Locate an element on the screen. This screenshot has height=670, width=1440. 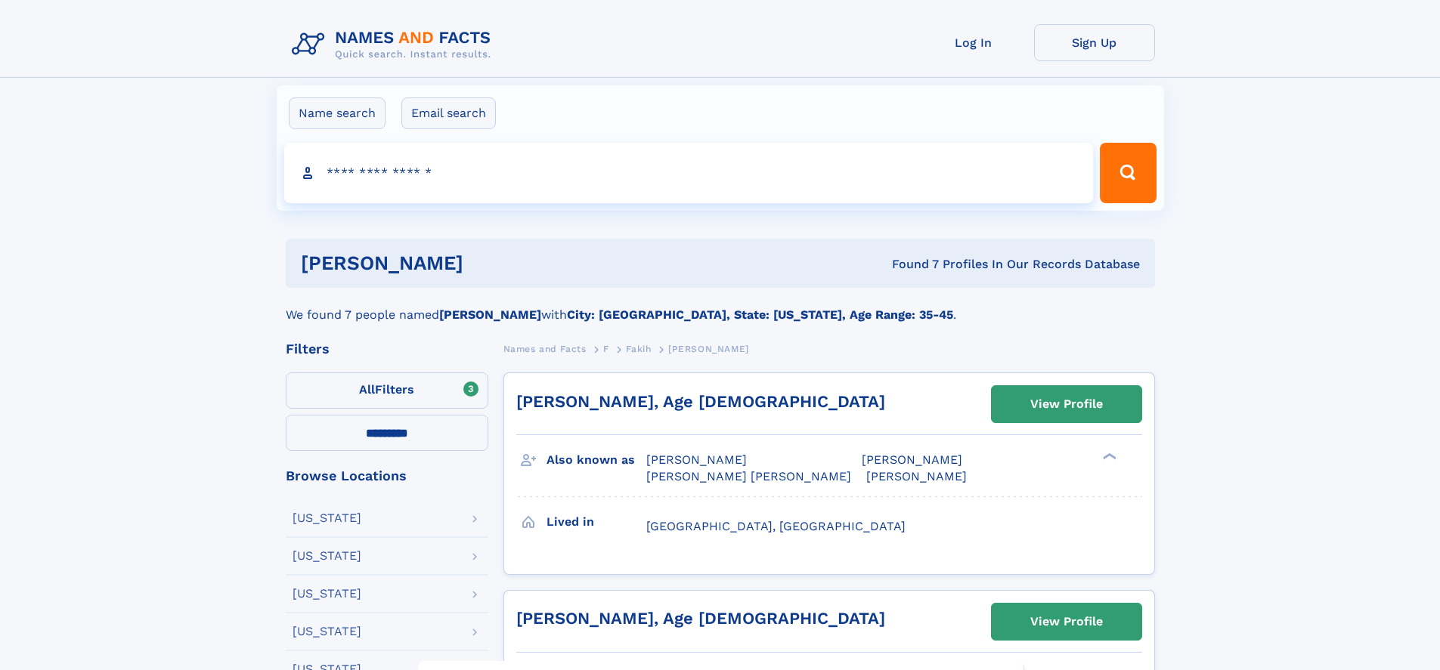
a: Names and Facts is located at coordinates (545, 348).